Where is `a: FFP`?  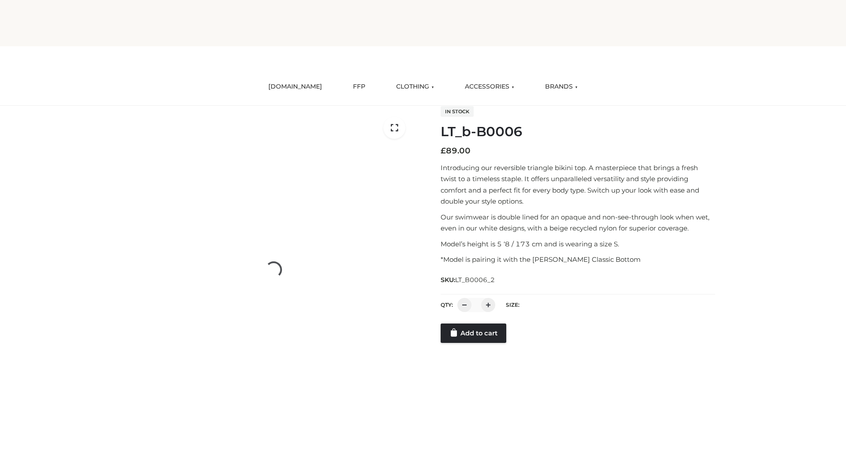 a: FFP is located at coordinates (359, 87).